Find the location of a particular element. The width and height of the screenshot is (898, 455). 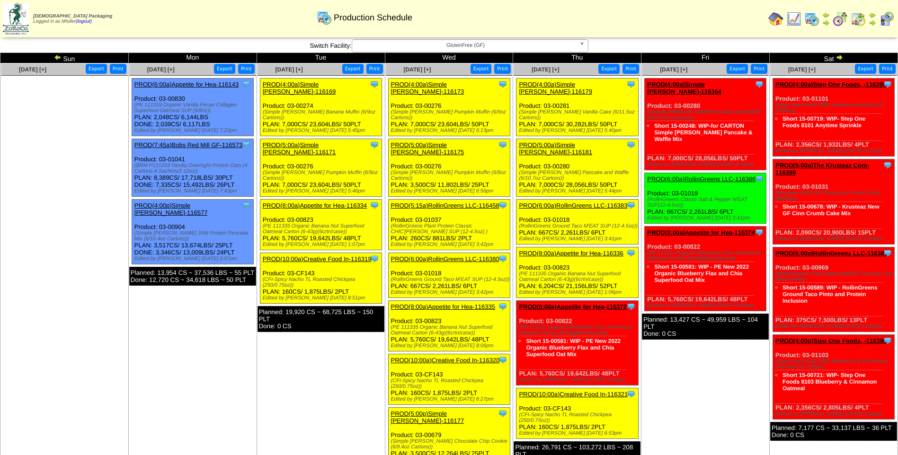

div: (PE 111335 Organic Banana Nut Superfood Oatmeal Carton (6-43g)(6crtn/case)) is located at coordinates (450, 330).